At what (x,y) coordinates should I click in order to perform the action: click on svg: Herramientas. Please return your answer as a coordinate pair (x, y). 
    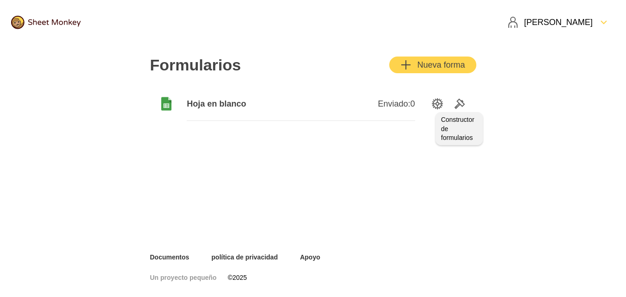
    Looking at the image, I should click on (460, 104).